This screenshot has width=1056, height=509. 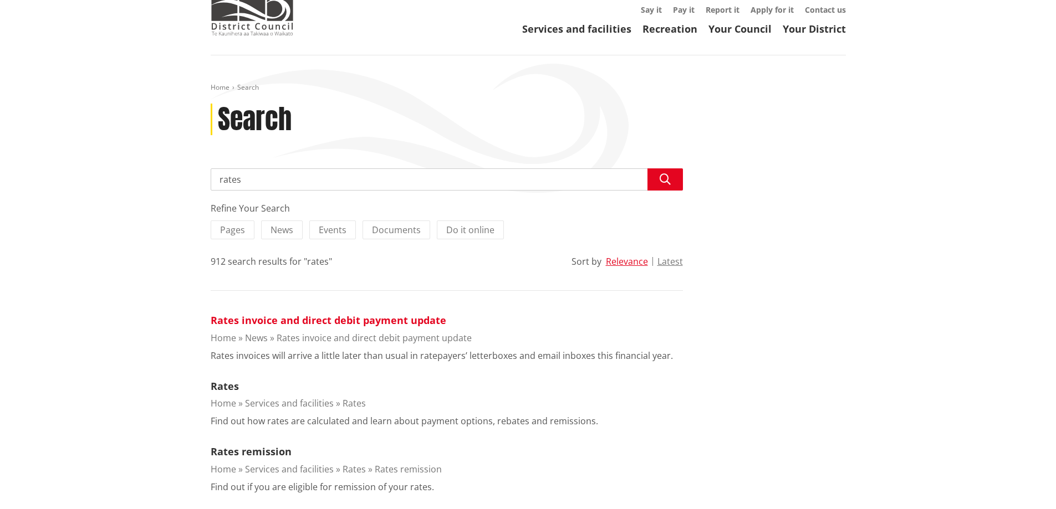 I want to click on span: Documents, so click(x=396, y=230).